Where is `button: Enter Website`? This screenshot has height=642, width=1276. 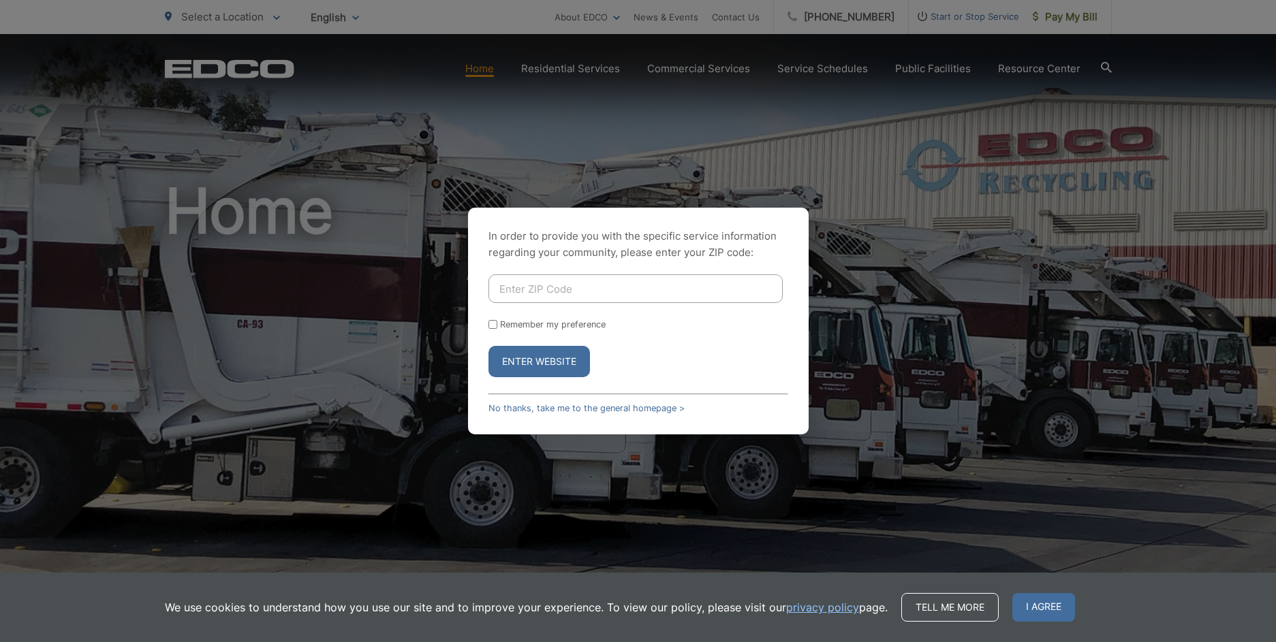 button: Enter Website is located at coordinates (539, 362).